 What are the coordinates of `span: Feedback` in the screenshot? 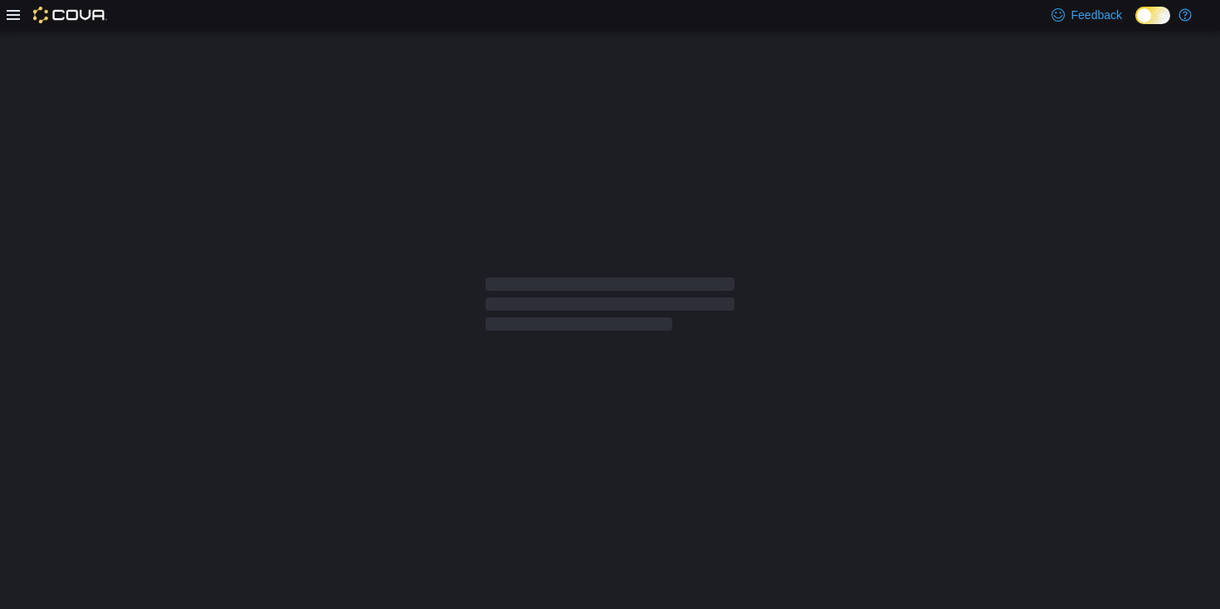 It's located at (1097, 15).